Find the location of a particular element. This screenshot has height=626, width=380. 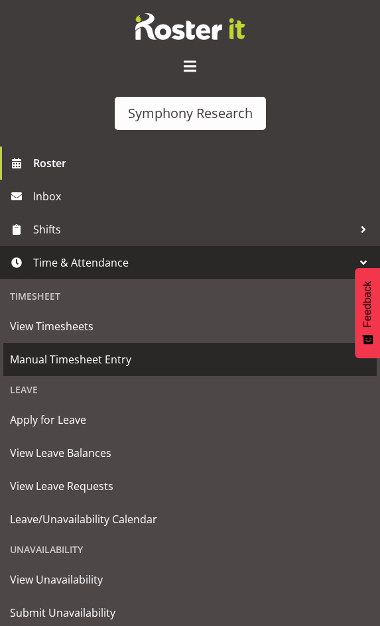

a: Apply for Leave is located at coordinates (190, 420).